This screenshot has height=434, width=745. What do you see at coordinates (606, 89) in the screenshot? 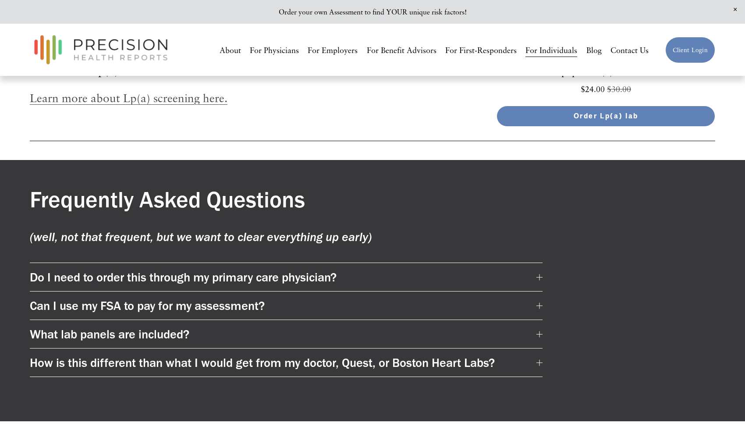
I see `div: $24.00` at bounding box center [606, 89].